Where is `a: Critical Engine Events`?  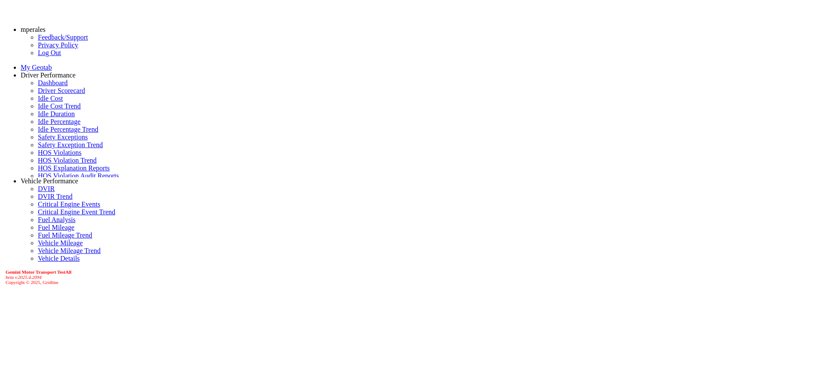 a: Critical Engine Events is located at coordinates (69, 204).